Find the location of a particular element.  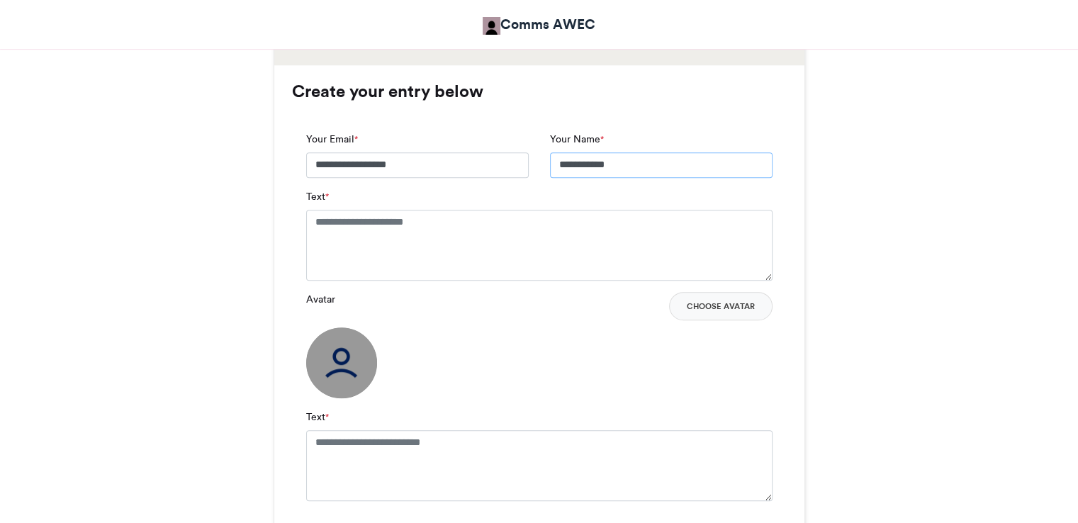

a: Comms AWEC is located at coordinates (539, 24).